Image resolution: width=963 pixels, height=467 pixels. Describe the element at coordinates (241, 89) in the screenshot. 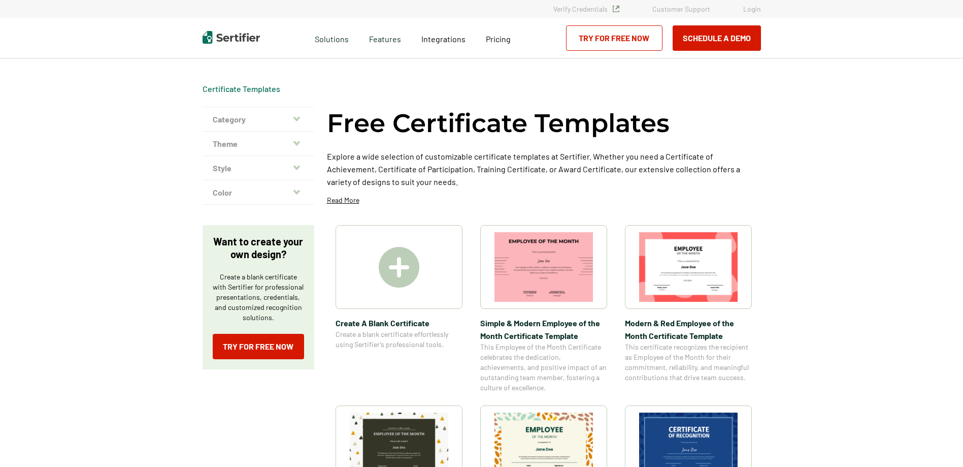

I see `span: Certificate Templates` at that location.